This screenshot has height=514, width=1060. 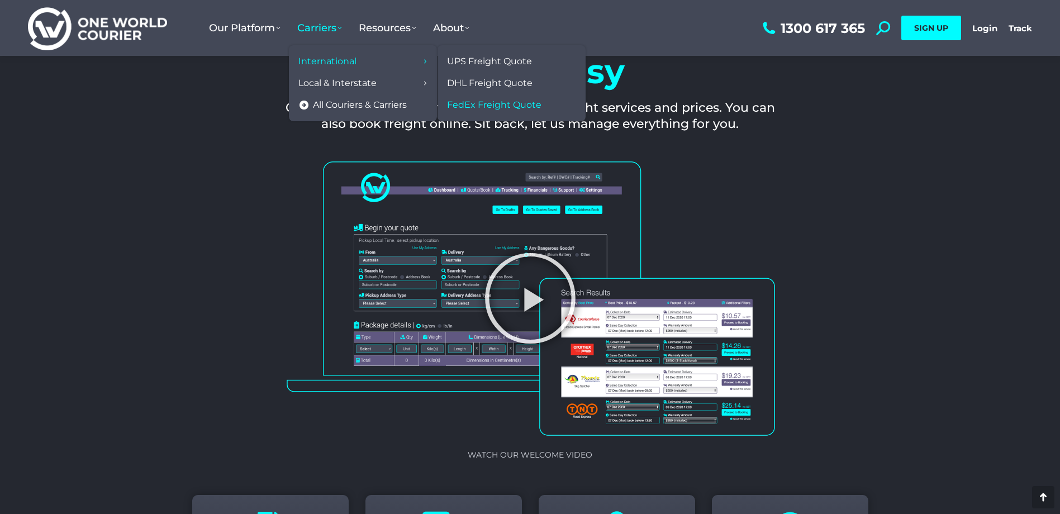 I want to click on div: Play Video, so click(x=530, y=298).